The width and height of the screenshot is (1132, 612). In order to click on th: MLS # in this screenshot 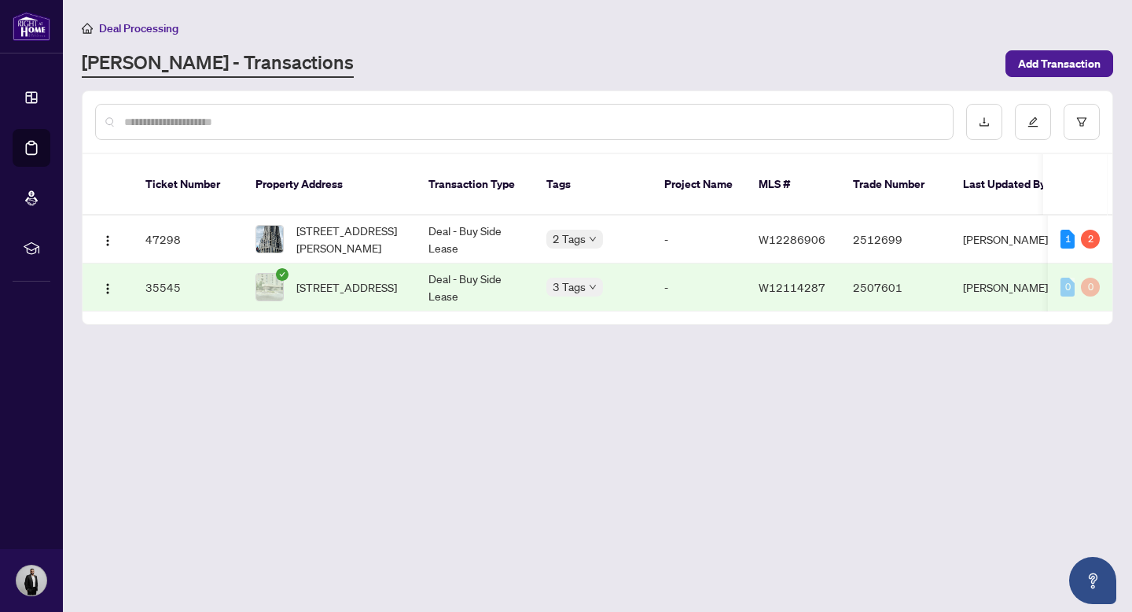, I will do `click(793, 185)`.